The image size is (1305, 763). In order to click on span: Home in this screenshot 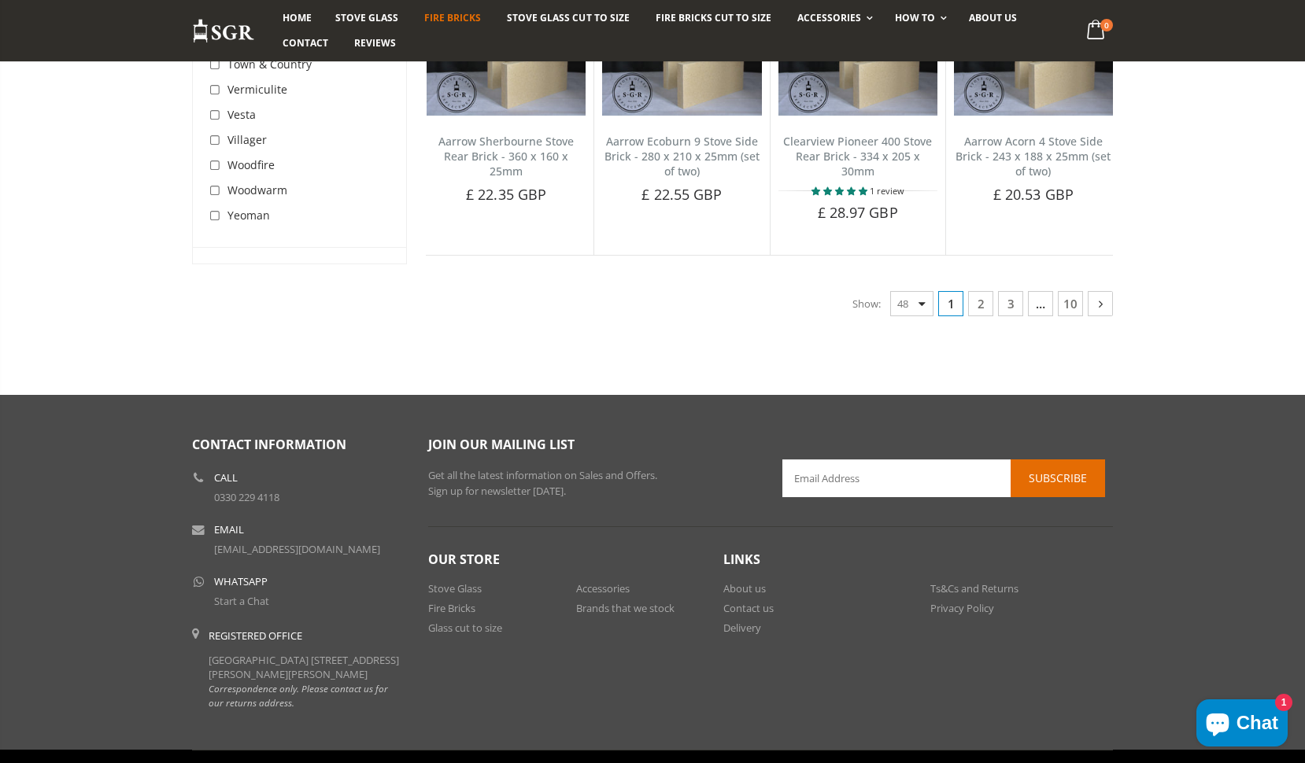, I will do `click(297, 17)`.